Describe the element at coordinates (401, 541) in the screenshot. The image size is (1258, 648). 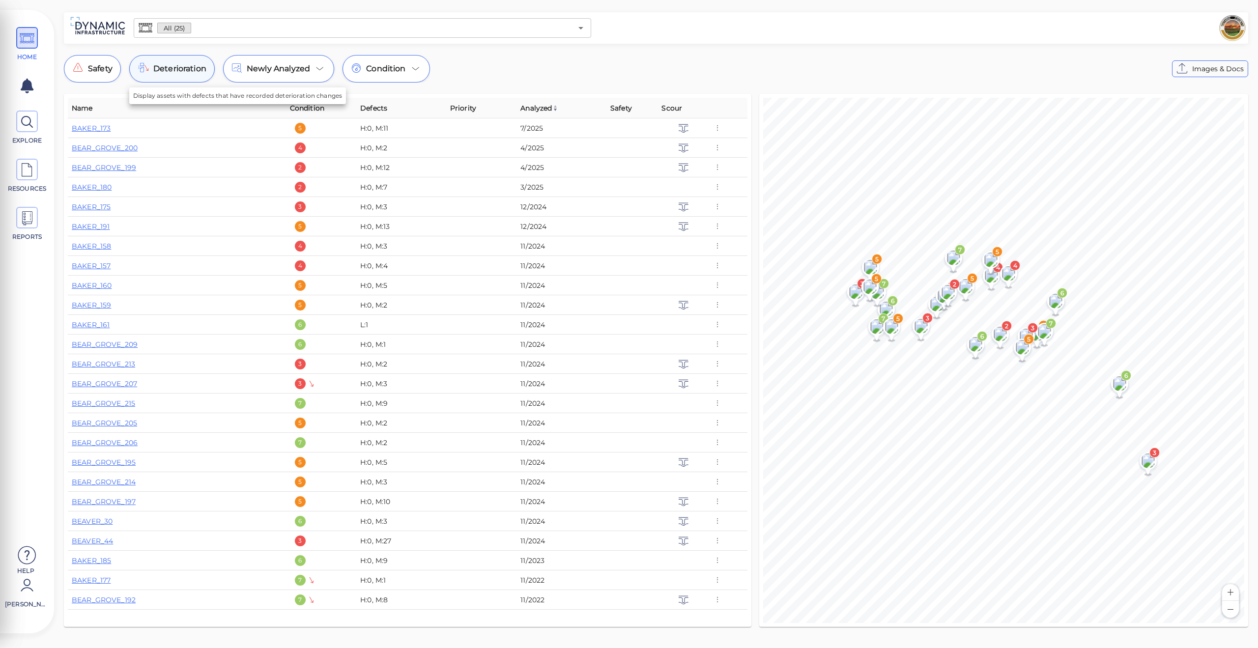
I see `div: H:0, M:27` at that location.